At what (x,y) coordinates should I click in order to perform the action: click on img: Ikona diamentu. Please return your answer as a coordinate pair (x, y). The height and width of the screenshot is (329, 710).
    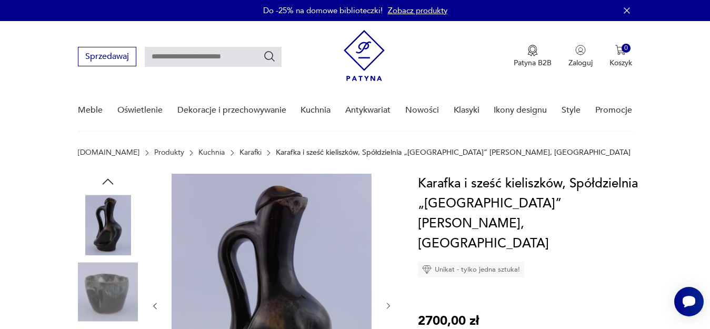
    Looking at the image, I should click on (427, 269).